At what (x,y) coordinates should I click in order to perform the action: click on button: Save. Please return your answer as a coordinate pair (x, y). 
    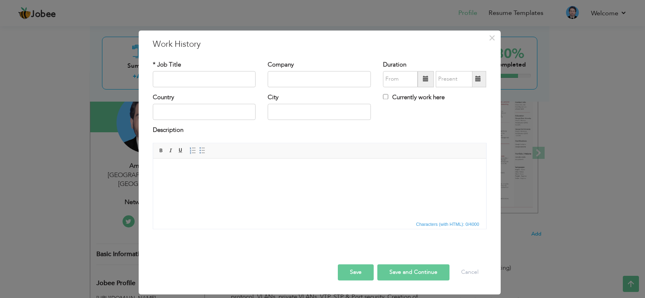
    Looking at the image, I should click on (355, 272).